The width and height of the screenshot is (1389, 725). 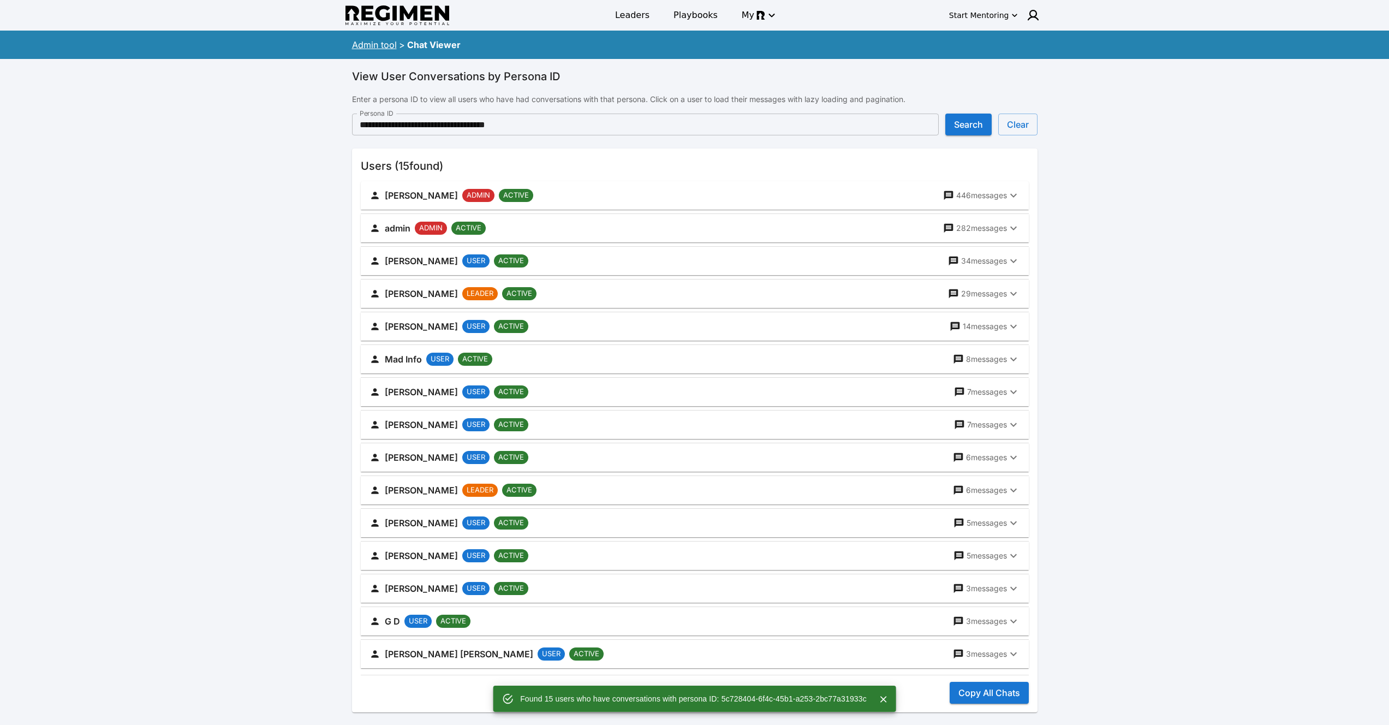 I want to click on button: G DUSERACTIVE3messages, so click(x=695, y=621).